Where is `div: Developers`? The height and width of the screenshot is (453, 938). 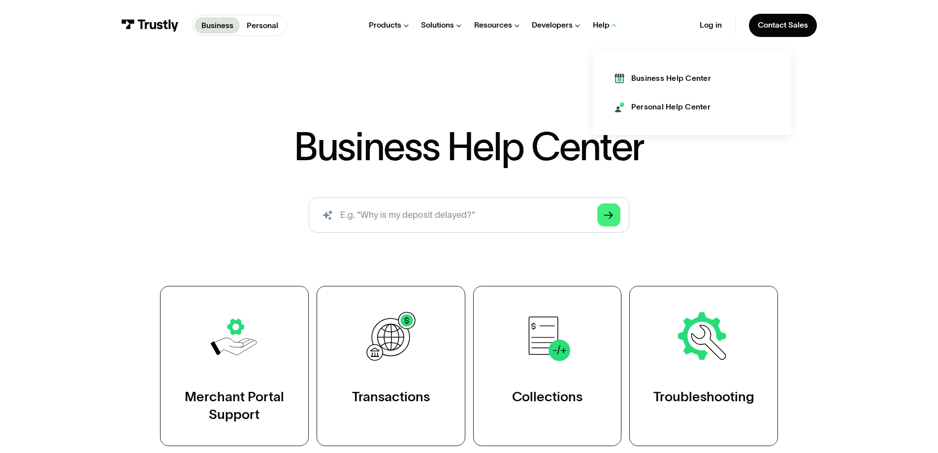
div: Developers is located at coordinates (552, 25).